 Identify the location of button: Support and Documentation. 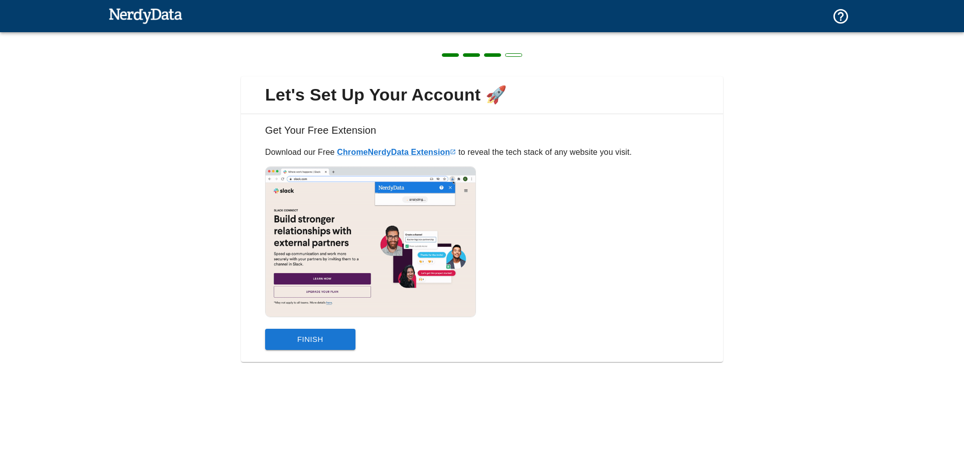
(841, 16).